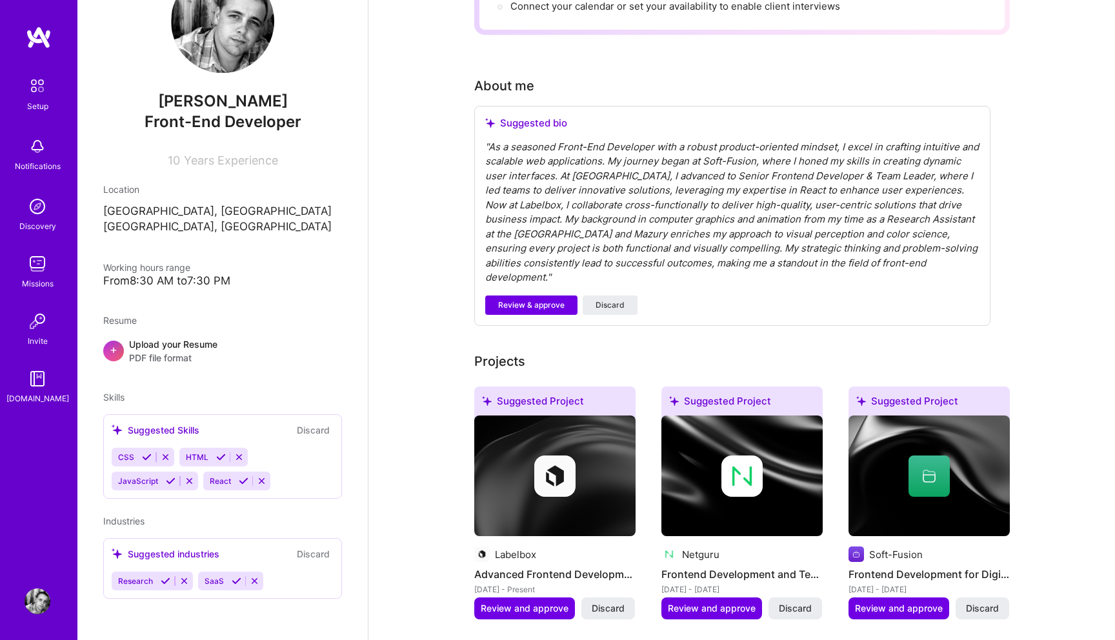  What do you see at coordinates (37, 207) in the screenshot?
I see `img: discovery` at bounding box center [37, 207].